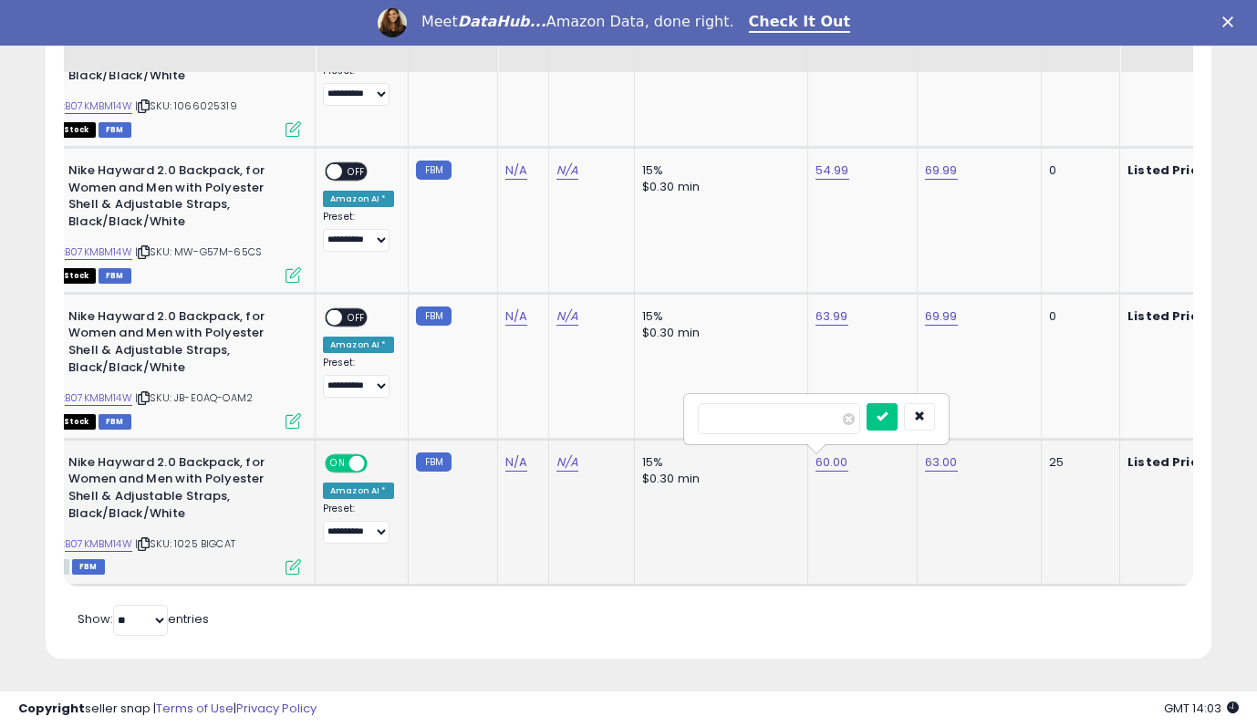 This screenshot has height=727, width=1257. What do you see at coordinates (577, 22) in the screenshot?
I see `div: Meet Amazon Data, done right.` at bounding box center [577, 22].